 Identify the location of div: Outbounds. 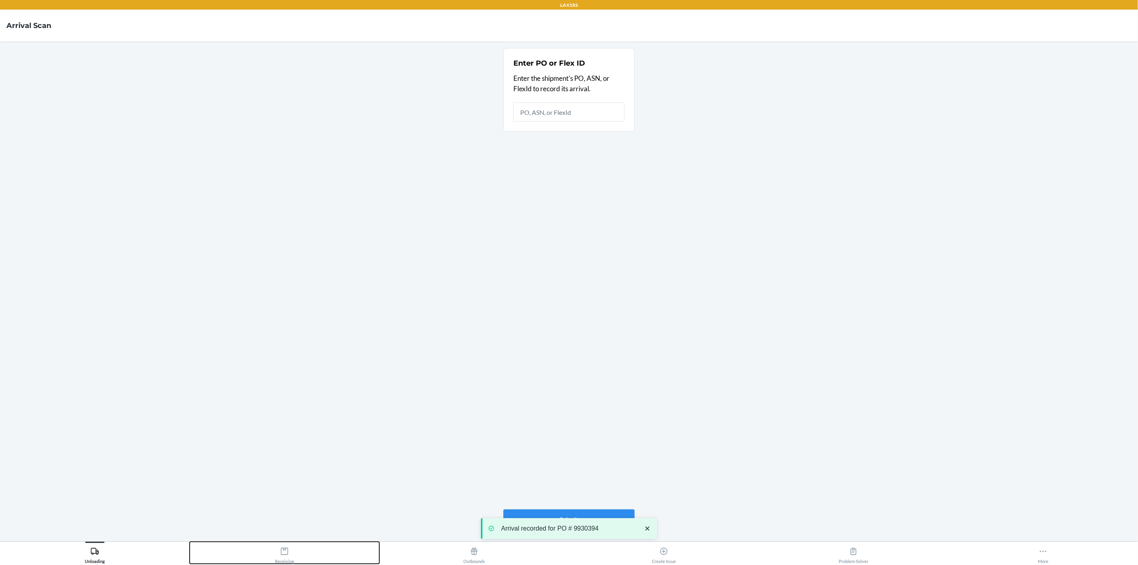
(474, 554).